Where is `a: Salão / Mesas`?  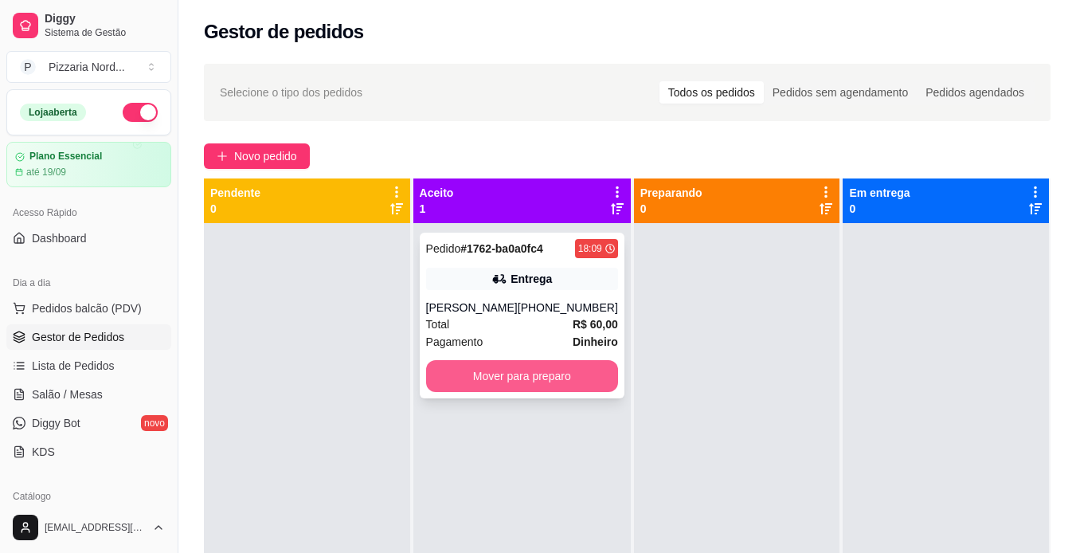
a: Salão / Mesas is located at coordinates (88, 394).